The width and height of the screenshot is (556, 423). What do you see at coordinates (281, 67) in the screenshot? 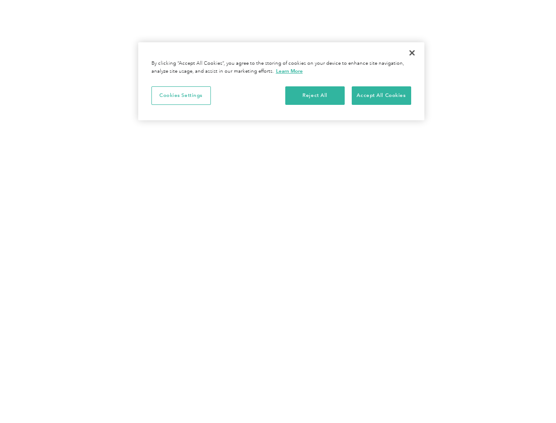
I see `div: By clicking “Accept All Cookies”, you agree to the storing of cookies on your device to enhance s...` at bounding box center [281, 67].